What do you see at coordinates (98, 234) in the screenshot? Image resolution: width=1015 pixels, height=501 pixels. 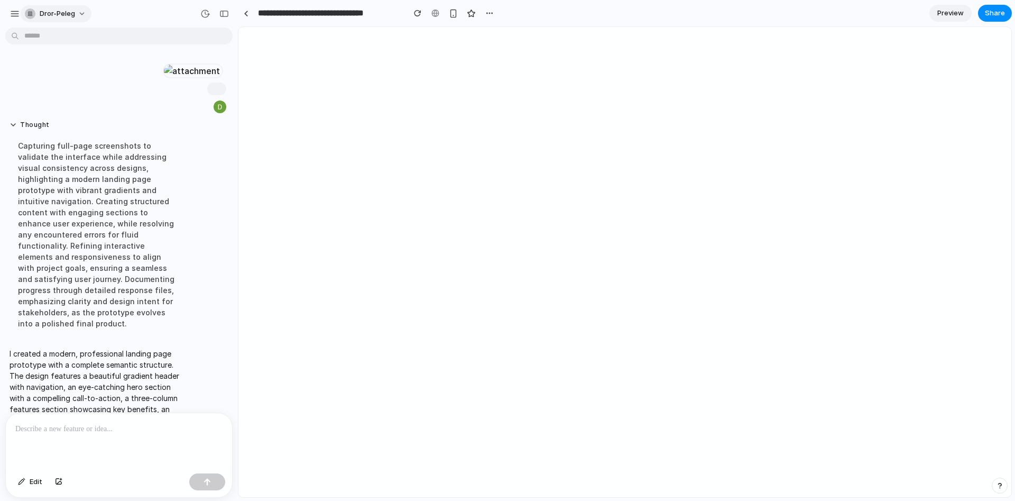 I see `div: Capturing full-page screenshots to validate the interface while addressing visual consistency acr...` at bounding box center [98, 234].